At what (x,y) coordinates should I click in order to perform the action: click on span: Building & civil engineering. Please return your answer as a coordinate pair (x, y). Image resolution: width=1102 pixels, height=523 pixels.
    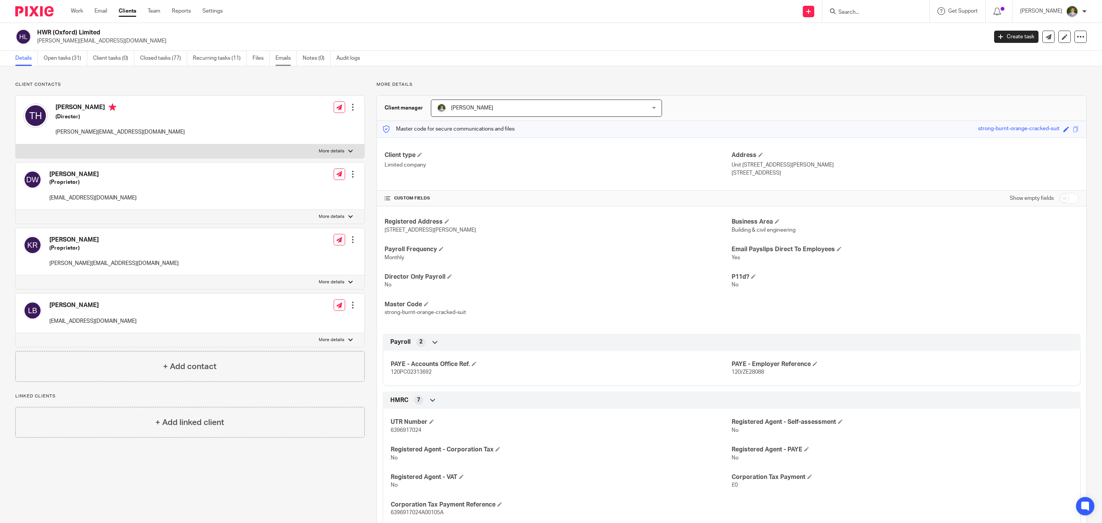
    Looking at the image, I should click on (763, 230).